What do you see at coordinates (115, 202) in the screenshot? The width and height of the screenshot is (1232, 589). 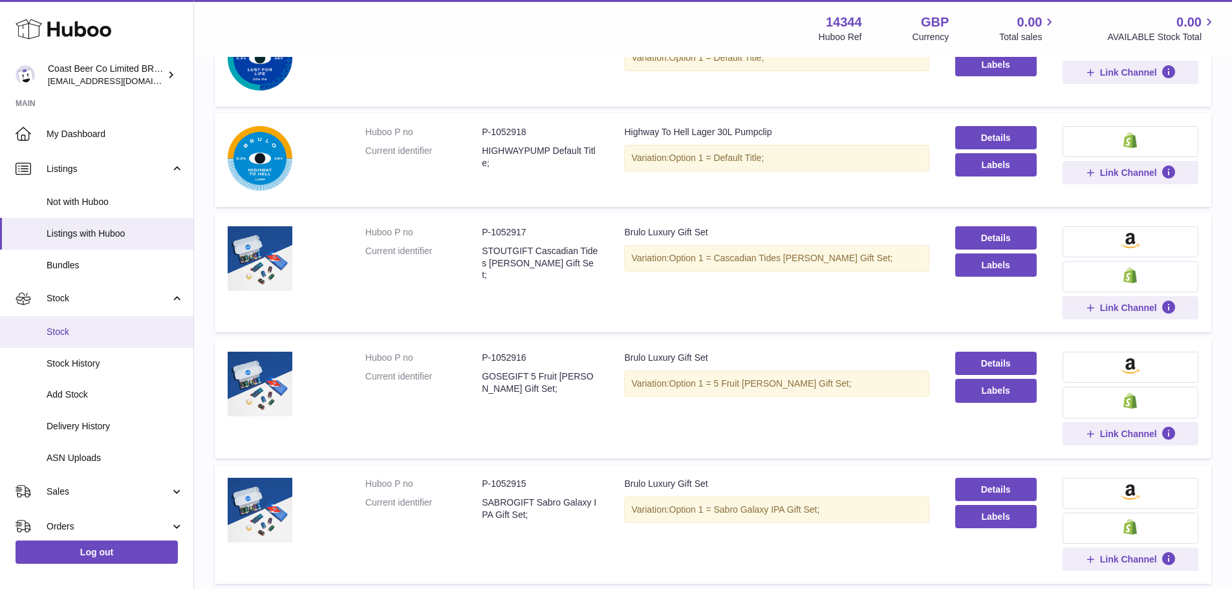 I see `span: Not with Huboo` at bounding box center [115, 202].